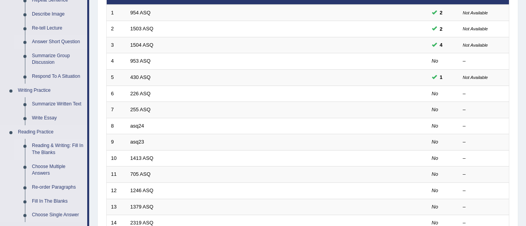 The image size is (526, 226). What do you see at coordinates (116, 158) in the screenshot?
I see `td: 10` at bounding box center [116, 158].